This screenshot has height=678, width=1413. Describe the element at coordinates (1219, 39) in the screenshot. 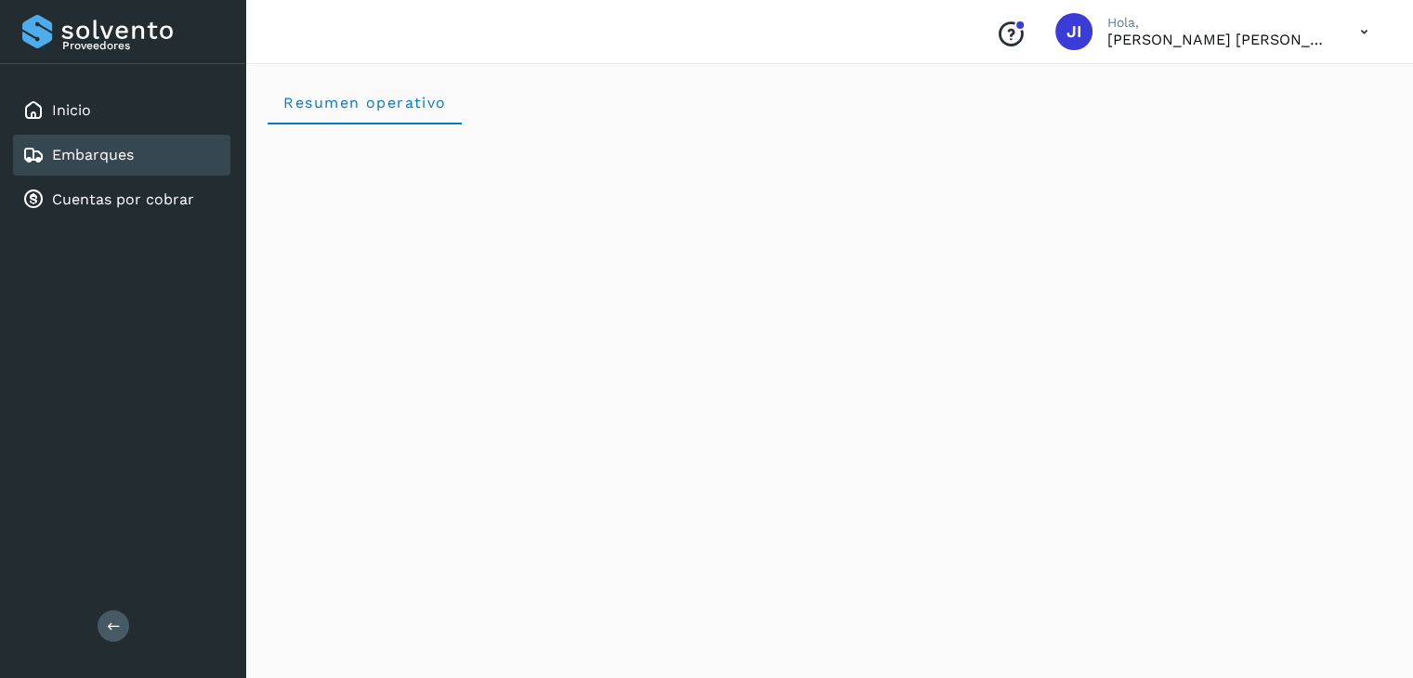

I see `p: Jorge Ivan Velazquez Arellano` at that location.